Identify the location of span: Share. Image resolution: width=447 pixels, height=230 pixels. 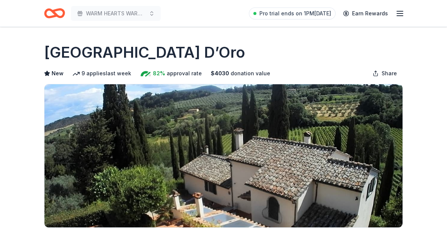
(389, 73).